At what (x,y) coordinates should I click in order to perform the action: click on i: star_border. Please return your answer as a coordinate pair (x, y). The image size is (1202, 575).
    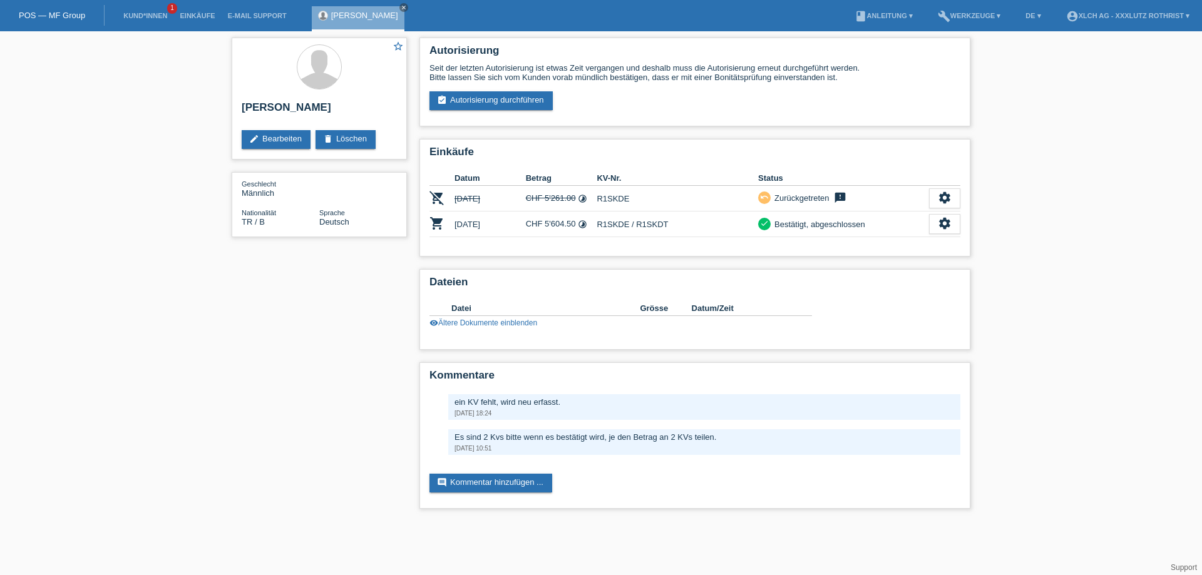
    Looking at the image, I should click on (398, 46).